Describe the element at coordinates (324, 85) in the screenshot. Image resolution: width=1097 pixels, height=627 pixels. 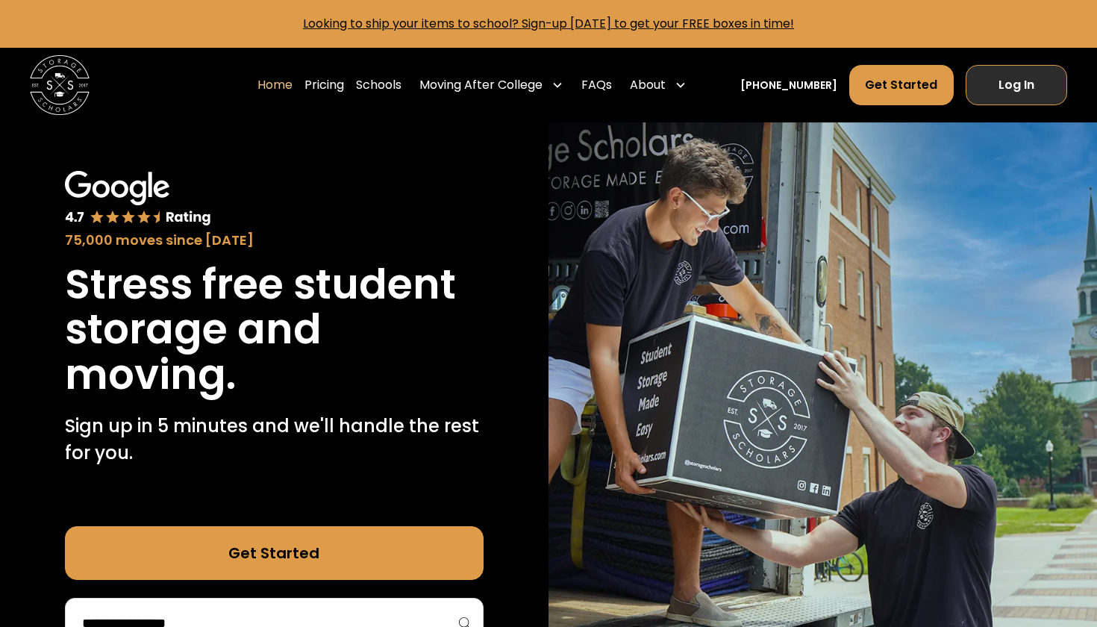
I see `a: Pricing` at that location.